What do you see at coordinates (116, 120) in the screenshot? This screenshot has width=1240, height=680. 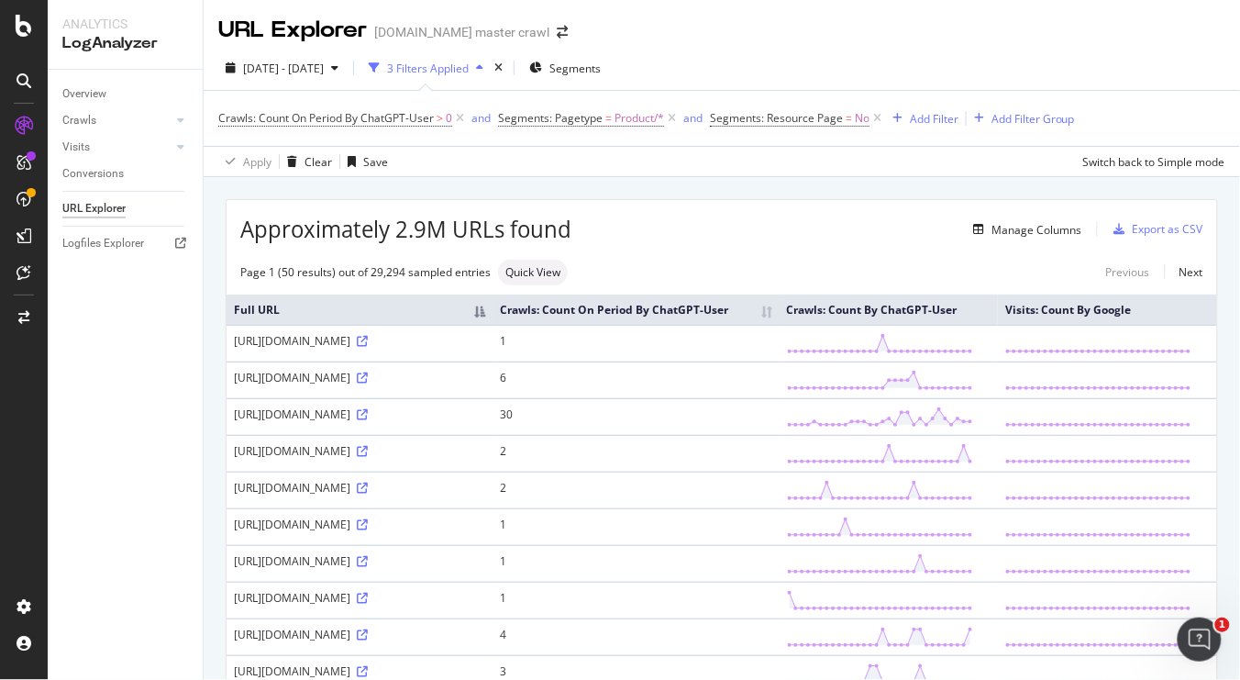 I see `a: Crawls` at bounding box center [116, 120].